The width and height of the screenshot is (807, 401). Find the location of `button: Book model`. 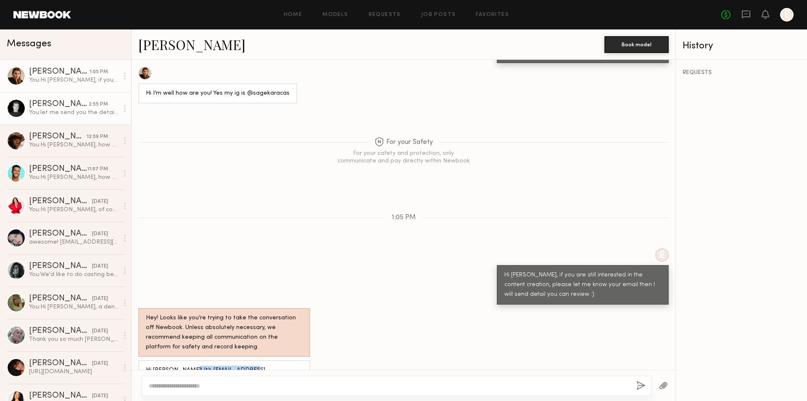

button: Book model is located at coordinates (637, 45).